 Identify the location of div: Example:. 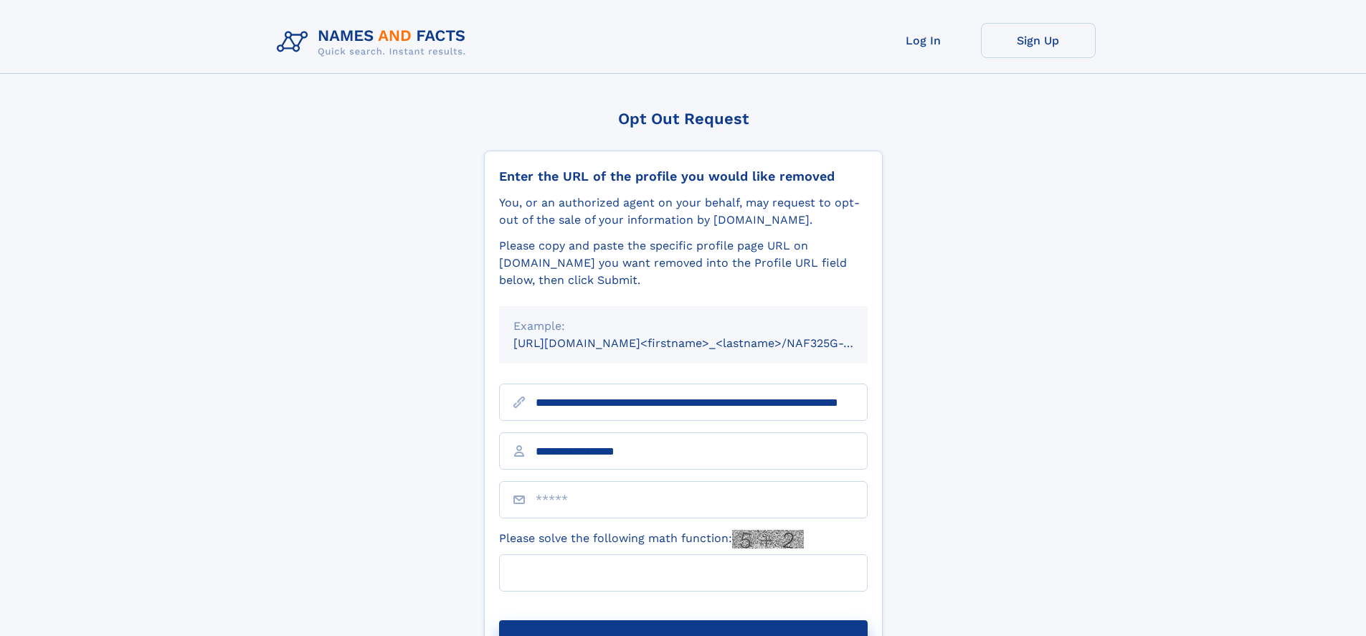
(683, 326).